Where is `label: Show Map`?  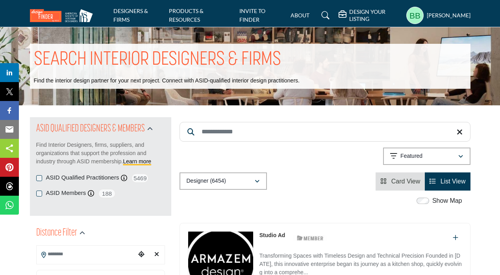 label: Show Map is located at coordinates (448, 201).